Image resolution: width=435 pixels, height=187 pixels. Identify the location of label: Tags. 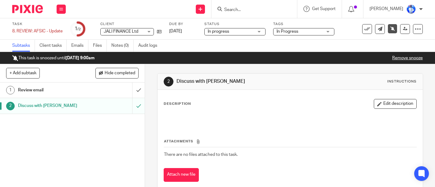
(303, 24).